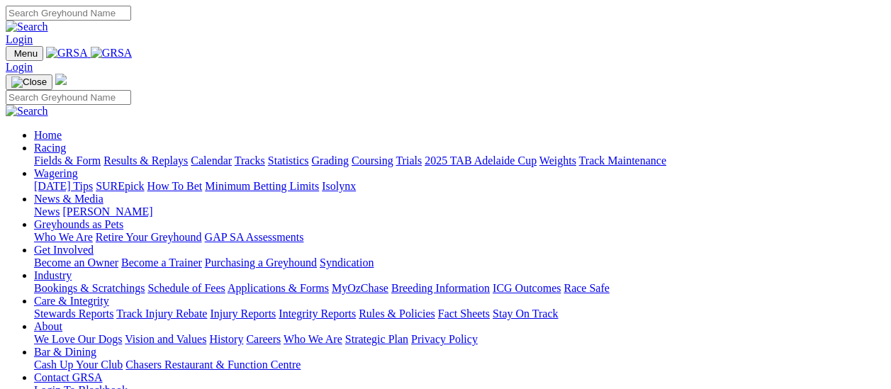 Image resolution: width=891 pixels, height=389 pixels. Describe the element at coordinates (261, 186) in the screenshot. I see `a: Minimum Betting Limits` at that location.